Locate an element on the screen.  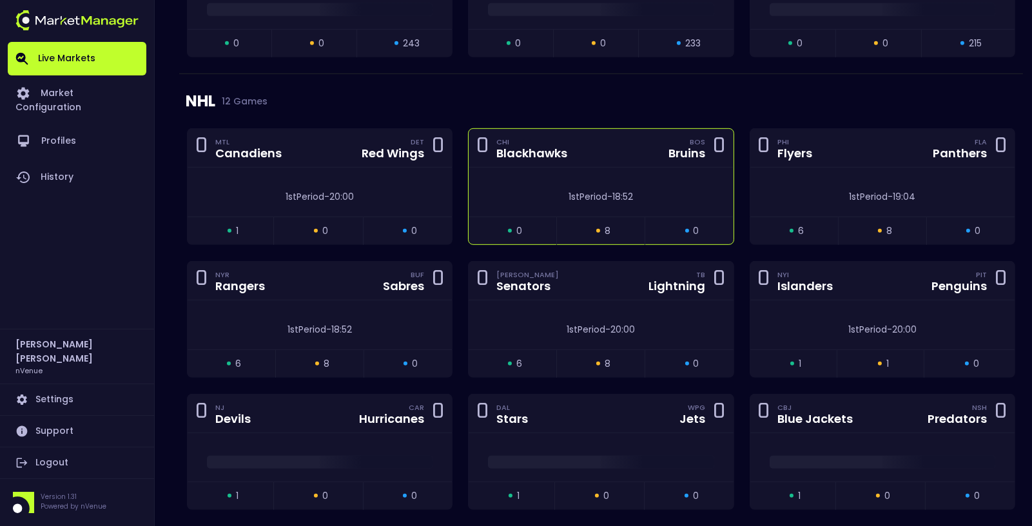
div: Version 1.31Powered by nVenue is located at coordinates (77, 502).